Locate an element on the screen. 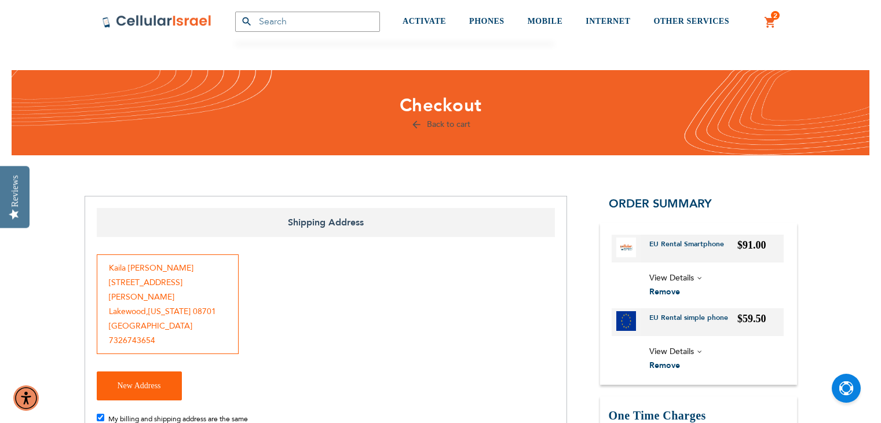  div: Reviews is located at coordinates (15, 191).